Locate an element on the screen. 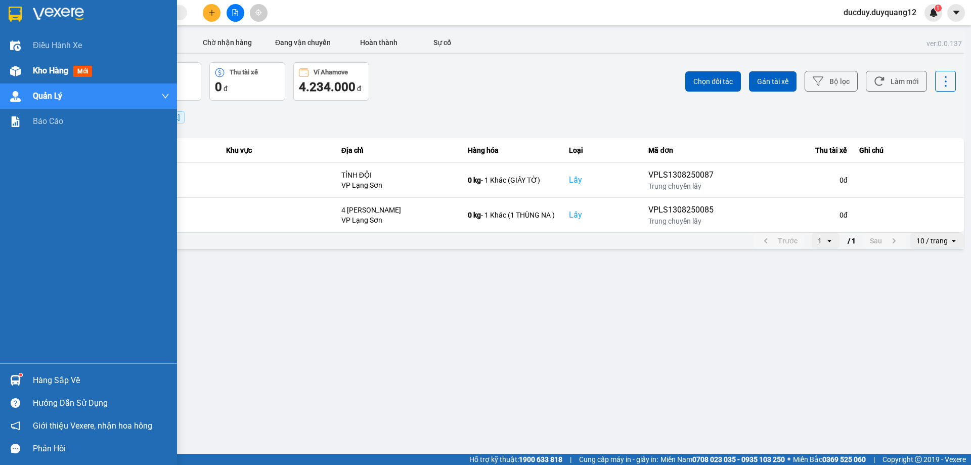 The height and width of the screenshot is (465, 971). div: 10 / trang is located at coordinates (932, 241).